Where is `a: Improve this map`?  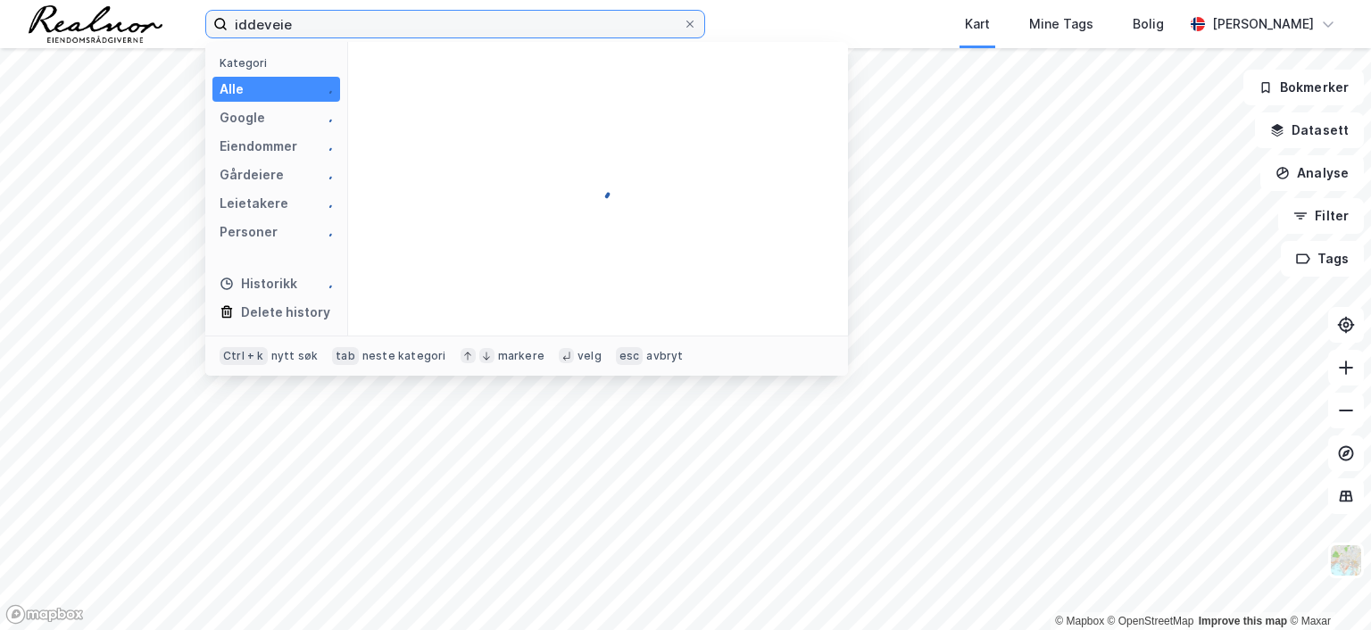 a: Improve this map is located at coordinates (1242, 621).